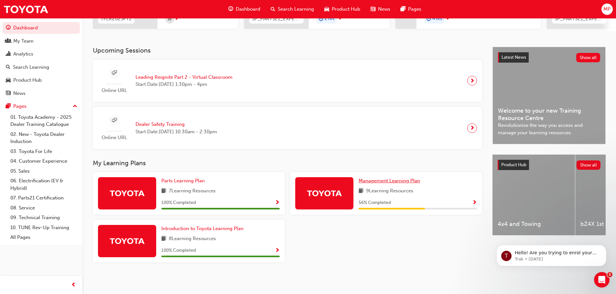 This screenshot has width=616, height=294. Describe the element at coordinates (287, 163) in the screenshot. I see `h3: My Learning Plans` at that location.